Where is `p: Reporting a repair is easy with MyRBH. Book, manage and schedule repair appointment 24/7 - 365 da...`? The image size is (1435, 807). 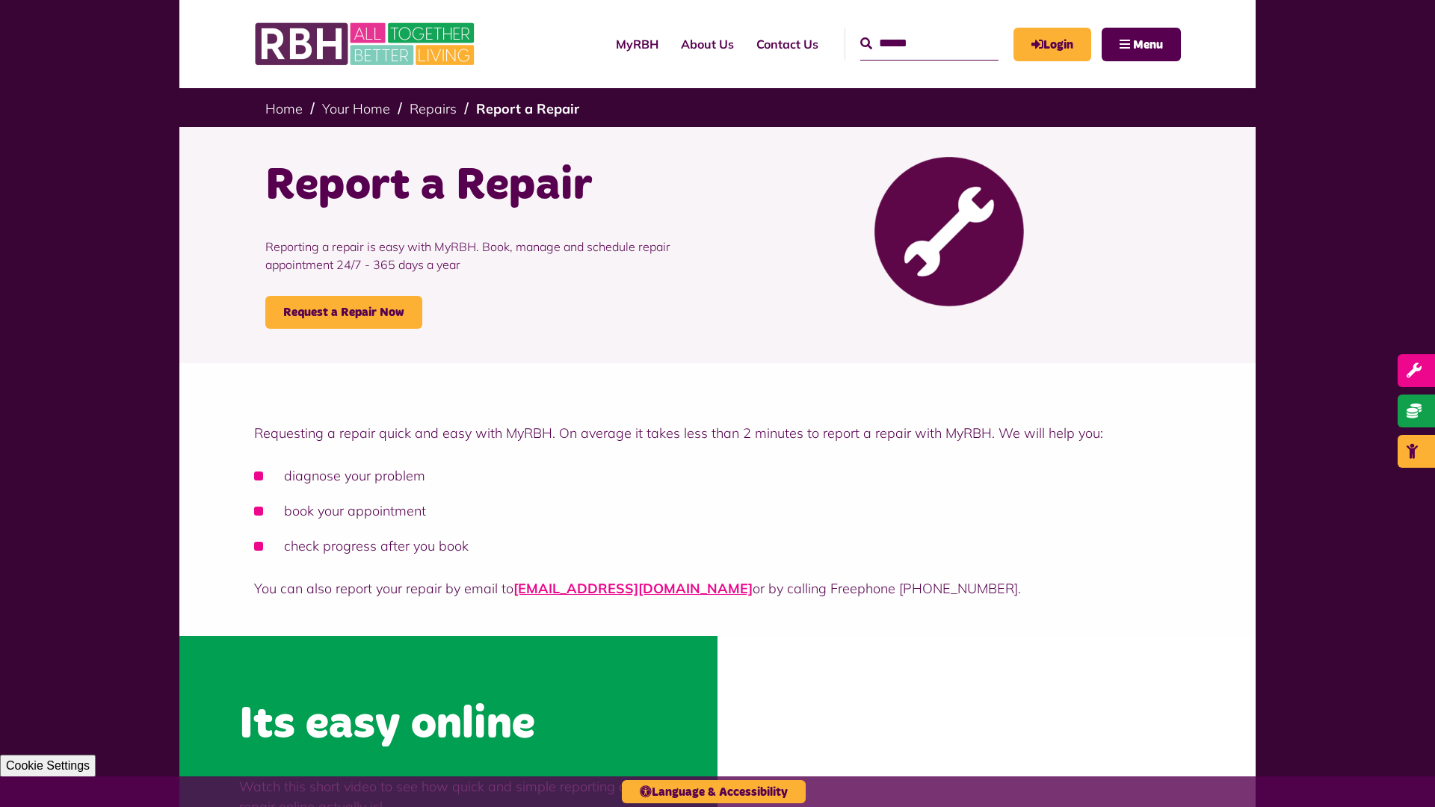 p: Reporting a repair is easy with MyRBH. Book, manage and schedule repair appointment 24/7 - 365 da... is located at coordinates (486, 256).